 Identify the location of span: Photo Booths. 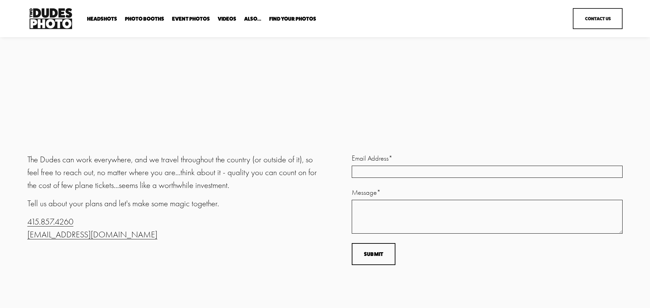
(145, 19).